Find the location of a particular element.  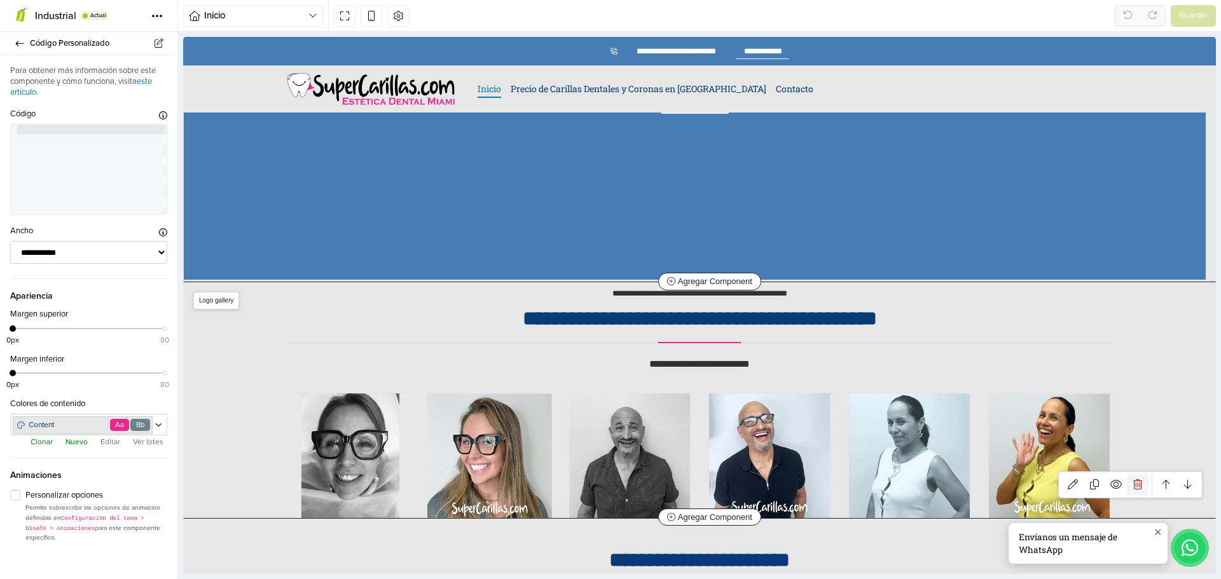

div: 4 / 6 is located at coordinates (586, 419).